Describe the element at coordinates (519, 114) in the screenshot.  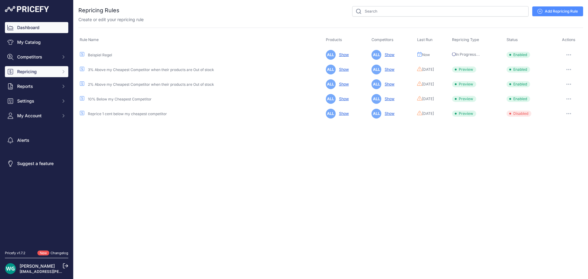
I see `span: Disabled` at that location.